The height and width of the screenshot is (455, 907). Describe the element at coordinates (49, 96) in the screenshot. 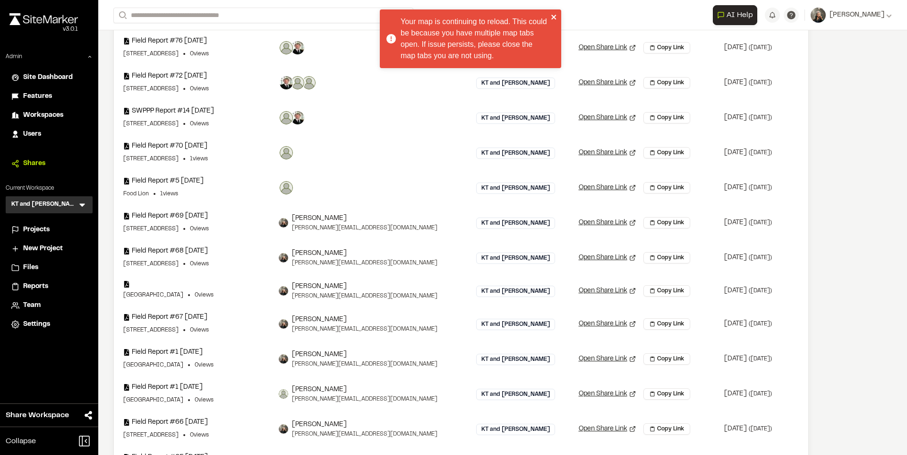

I see `a: Features` at that location.